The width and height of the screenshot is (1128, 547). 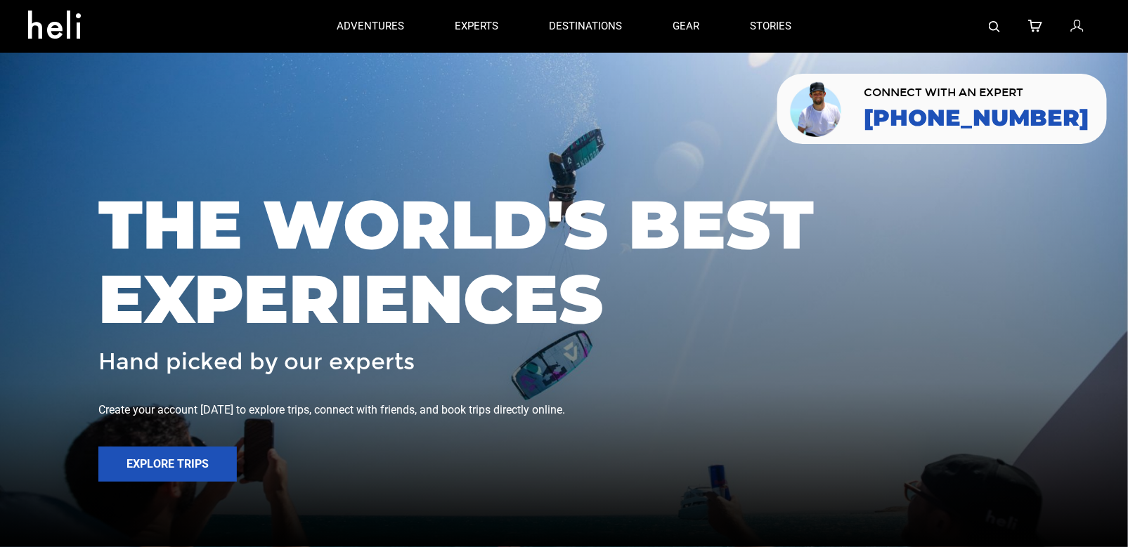 I want to click on button: Explore Trips, so click(x=167, y=464).